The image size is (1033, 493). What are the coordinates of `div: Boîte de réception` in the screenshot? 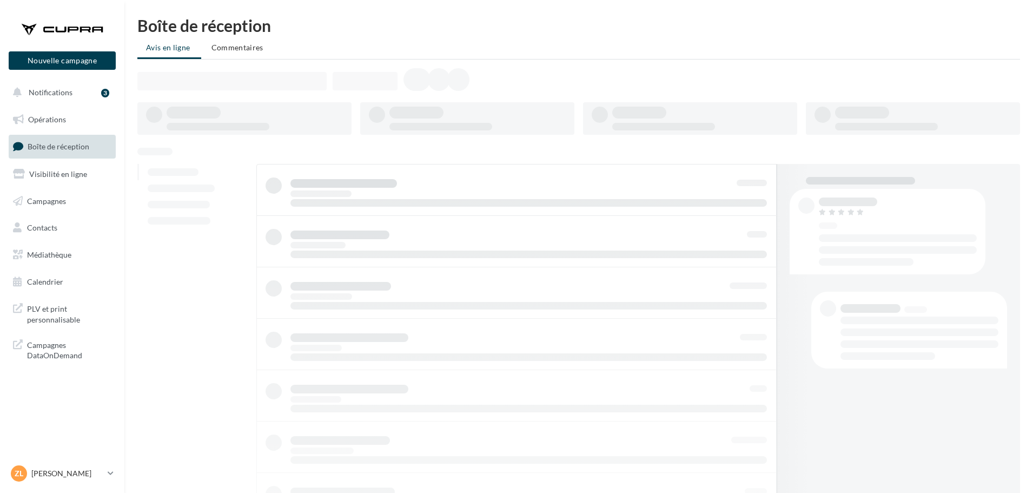 It's located at (579, 25).